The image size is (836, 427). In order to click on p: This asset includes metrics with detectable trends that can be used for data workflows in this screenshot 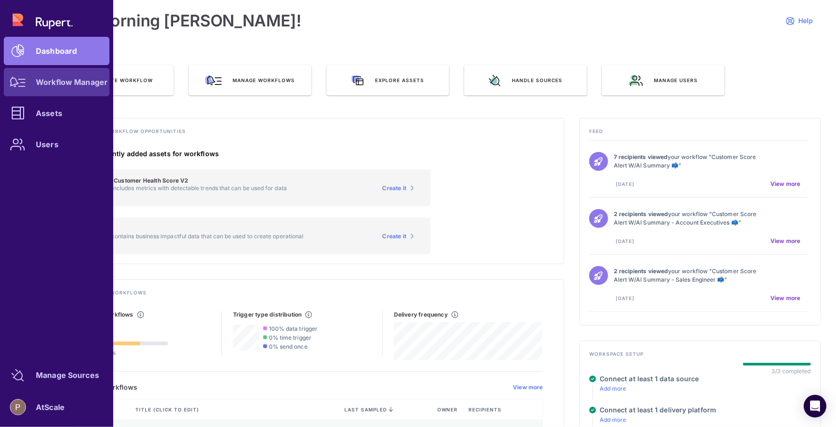, I will do `click(194, 192)`.